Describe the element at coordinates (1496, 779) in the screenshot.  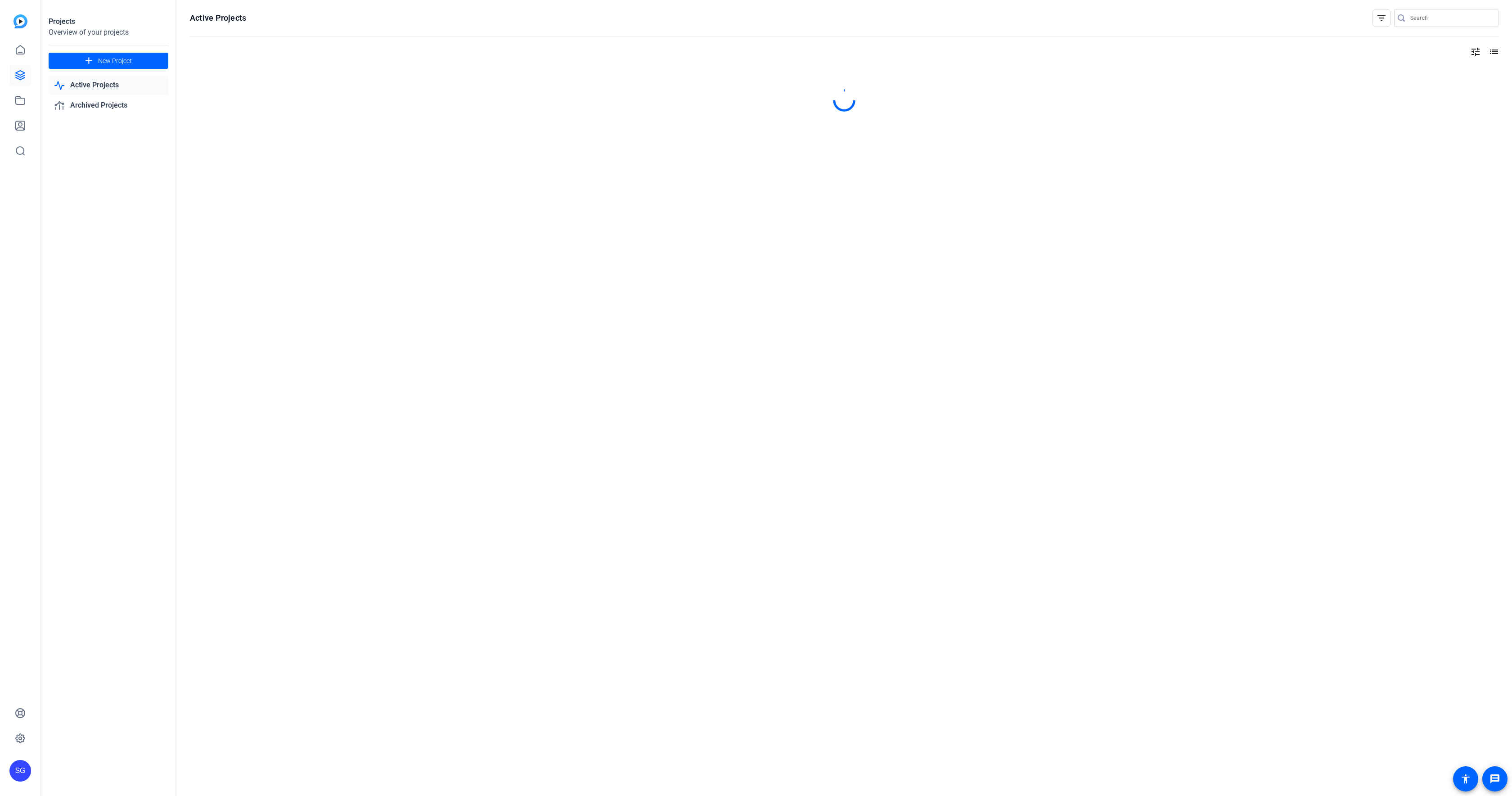
I see `mat-icon: message` at that location.